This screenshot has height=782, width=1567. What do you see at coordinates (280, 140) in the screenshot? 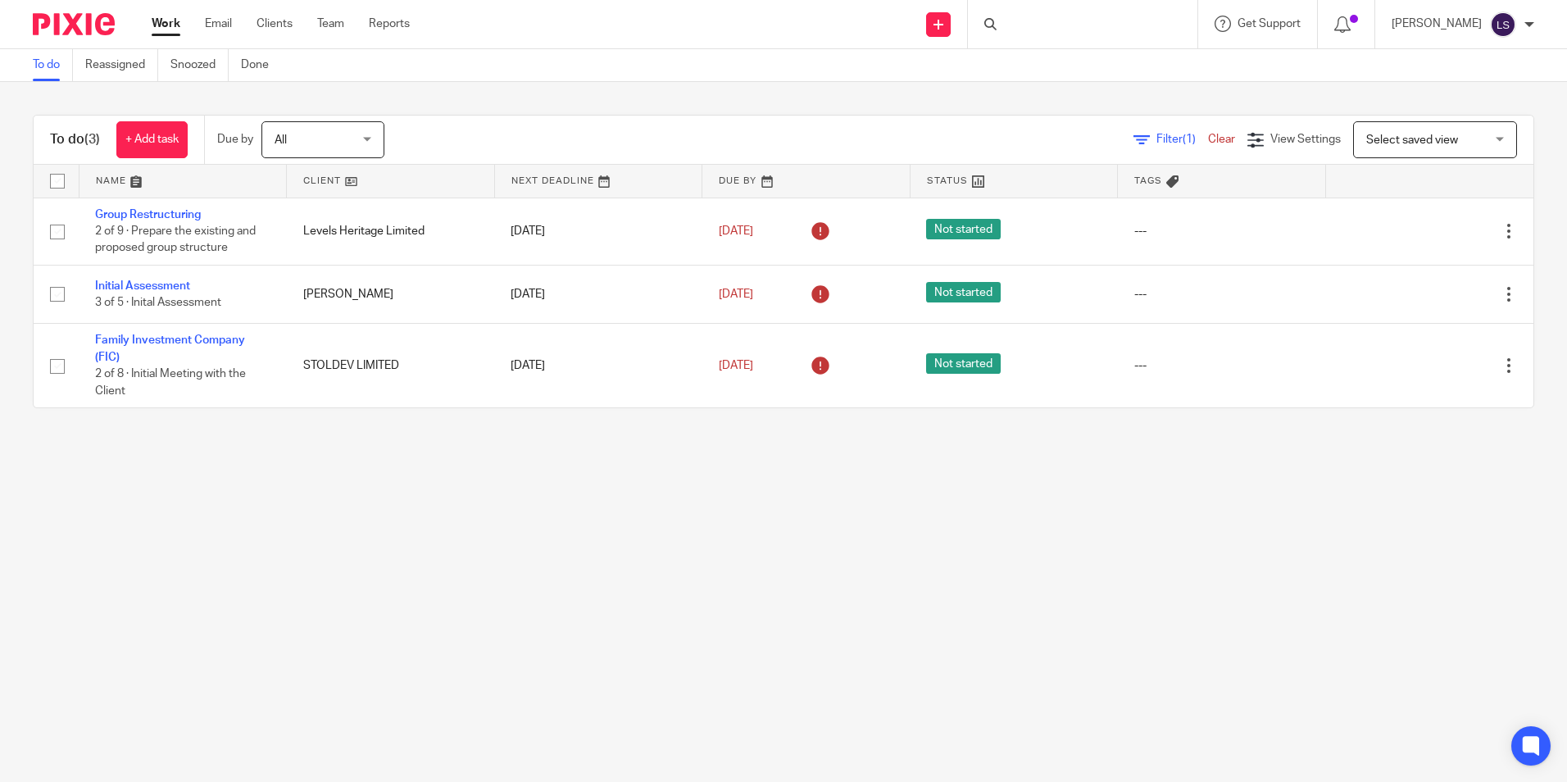
I see `span: All` at bounding box center [280, 140].